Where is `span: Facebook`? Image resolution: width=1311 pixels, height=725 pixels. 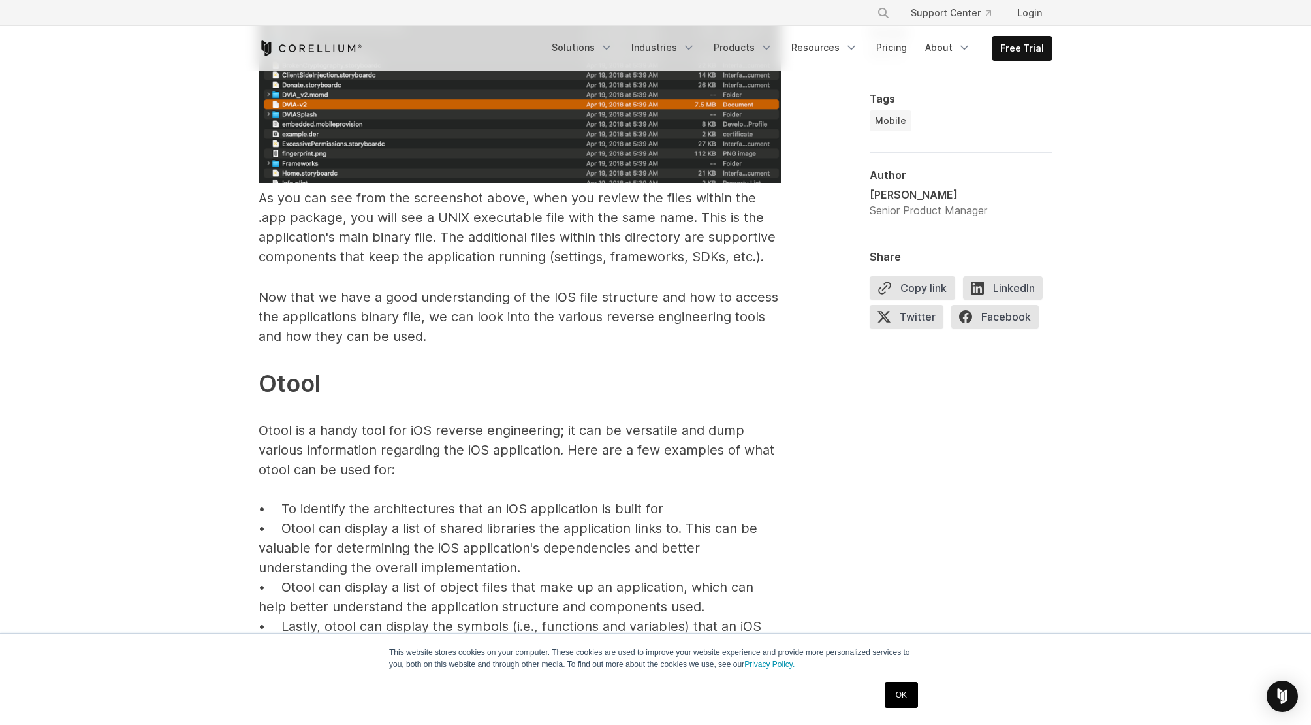
span: Facebook is located at coordinates (995, 317).